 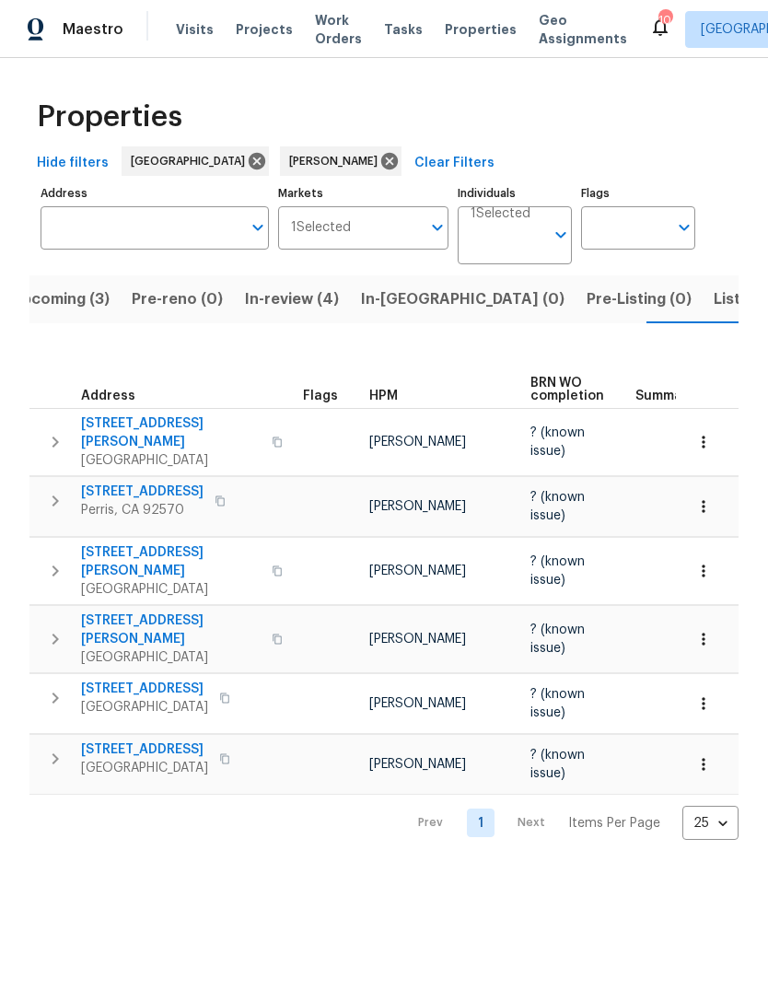 What do you see at coordinates (515, 193) in the screenshot?
I see `label: Individuals` at bounding box center [515, 193].